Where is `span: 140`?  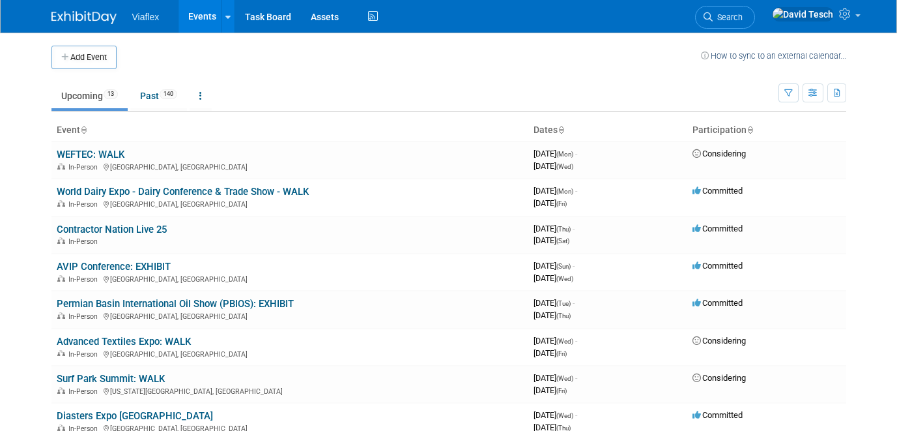 span: 140 is located at coordinates (168, 94).